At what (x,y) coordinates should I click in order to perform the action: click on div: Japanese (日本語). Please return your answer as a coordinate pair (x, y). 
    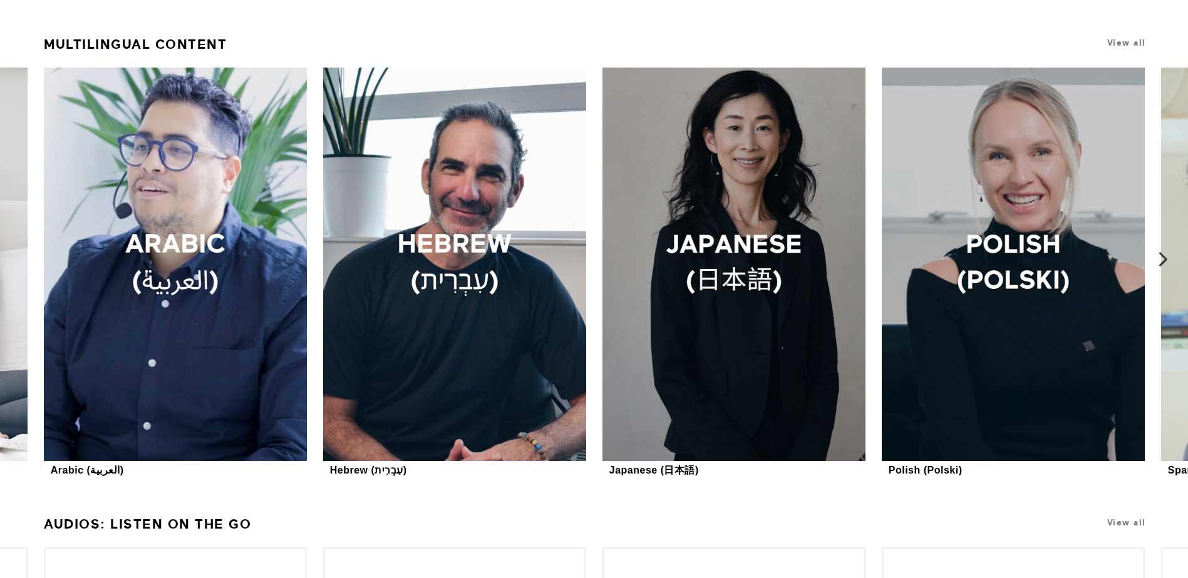
    Looking at the image, I should click on (654, 470).